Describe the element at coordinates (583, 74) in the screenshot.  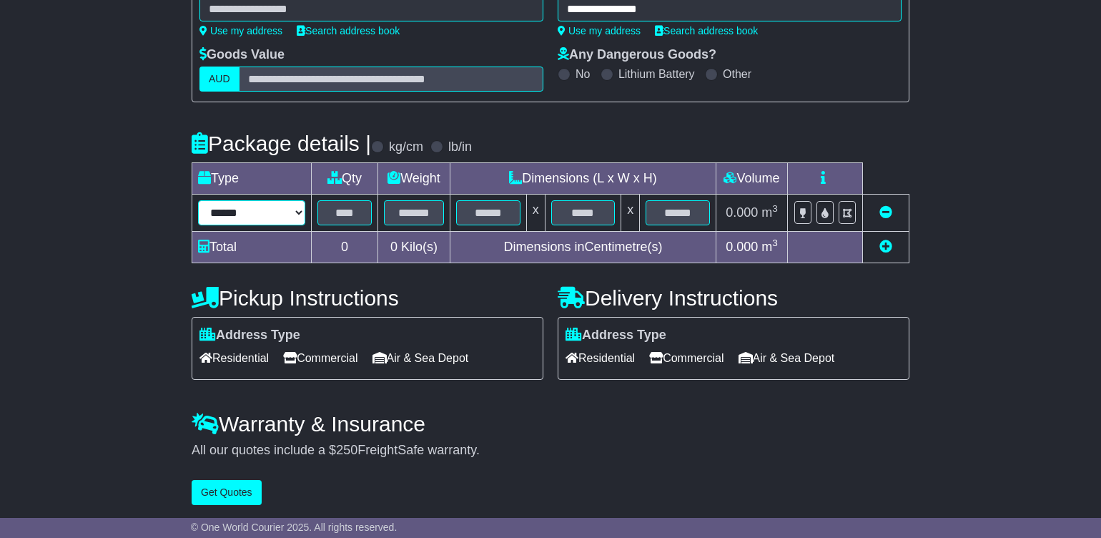
I see `label: No` at that location.